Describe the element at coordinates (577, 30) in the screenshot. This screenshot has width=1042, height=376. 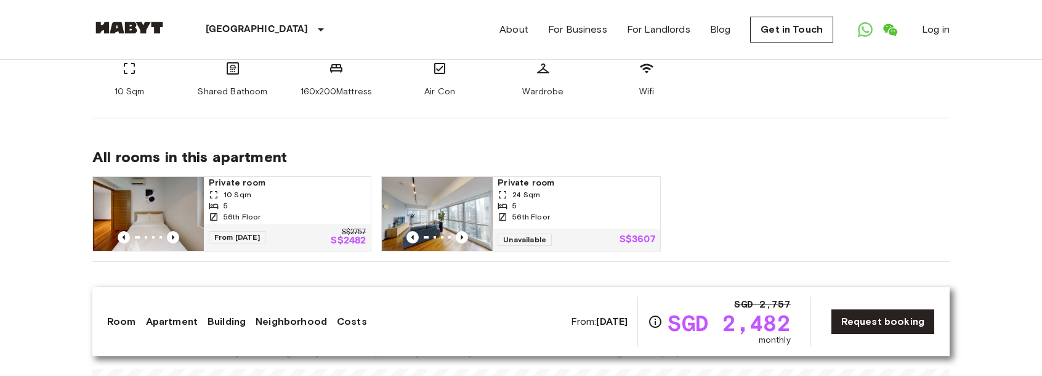
I see `a: For Business` at that location.